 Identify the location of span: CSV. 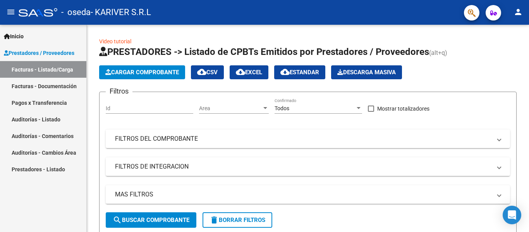
(207, 72).